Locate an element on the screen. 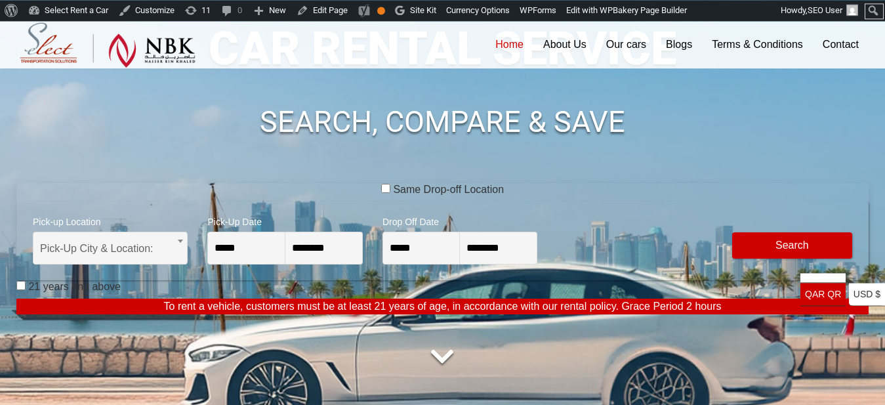 The image size is (885, 405). h1: CAR RENTAL SERVICE is located at coordinates (442, 49).